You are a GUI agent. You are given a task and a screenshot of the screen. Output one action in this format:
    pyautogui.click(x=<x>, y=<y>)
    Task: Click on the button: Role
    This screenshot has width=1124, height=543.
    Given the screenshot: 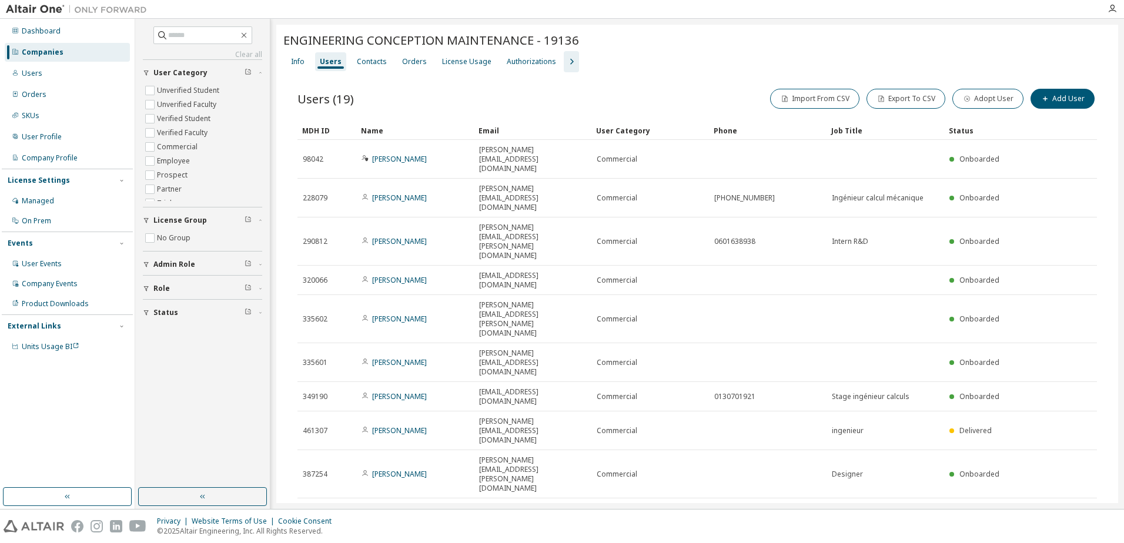 What is the action you would take?
    pyautogui.click(x=202, y=289)
    